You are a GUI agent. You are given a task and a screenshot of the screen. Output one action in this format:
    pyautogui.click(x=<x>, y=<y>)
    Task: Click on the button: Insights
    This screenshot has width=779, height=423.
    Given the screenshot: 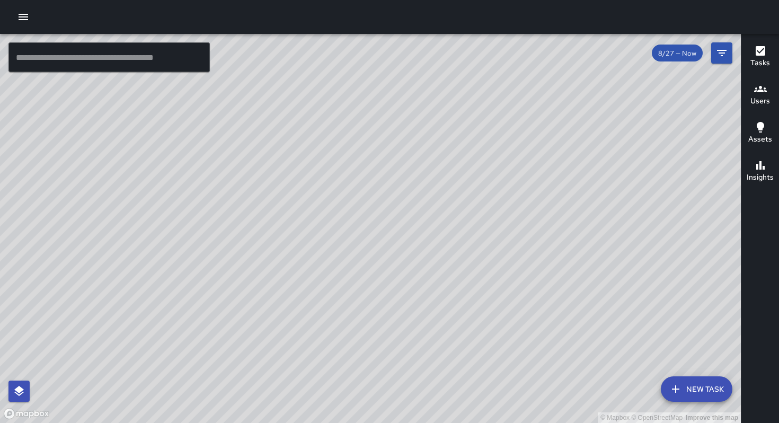 What is the action you would take?
    pyautogui.click(x=760, y=172)
    